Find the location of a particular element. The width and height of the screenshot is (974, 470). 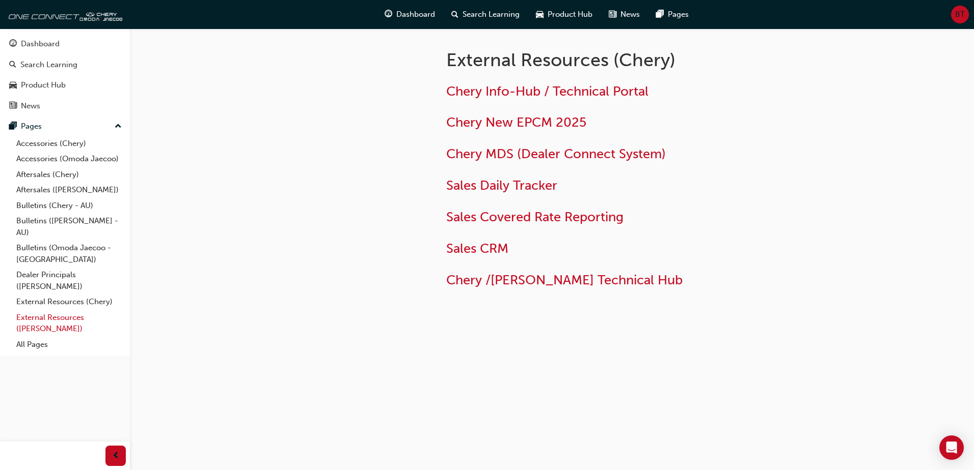

div: Open Intercom Messenger is located at coordinates (951, 448).